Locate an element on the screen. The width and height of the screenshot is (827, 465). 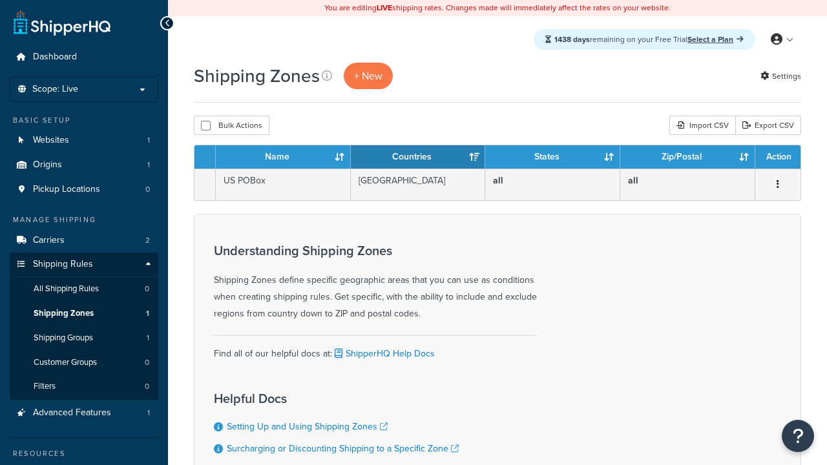
button: Open Resource Center is located at coordinates (798, 436).